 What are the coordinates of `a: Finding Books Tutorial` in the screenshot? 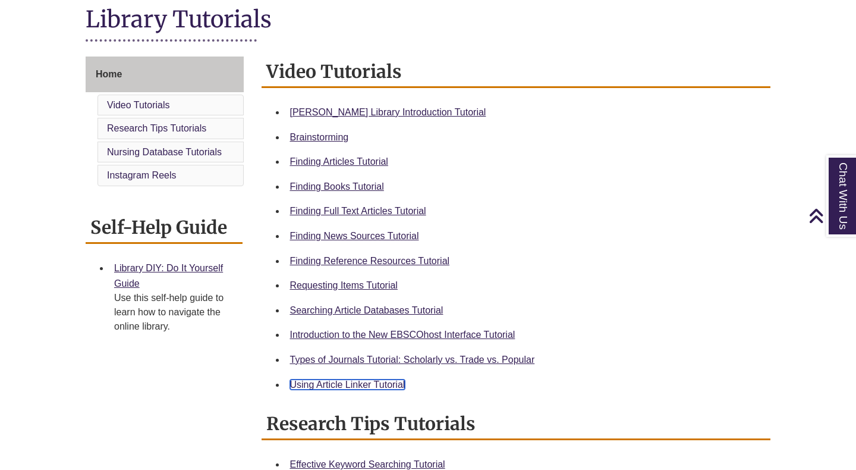 It's located at (337, 186).